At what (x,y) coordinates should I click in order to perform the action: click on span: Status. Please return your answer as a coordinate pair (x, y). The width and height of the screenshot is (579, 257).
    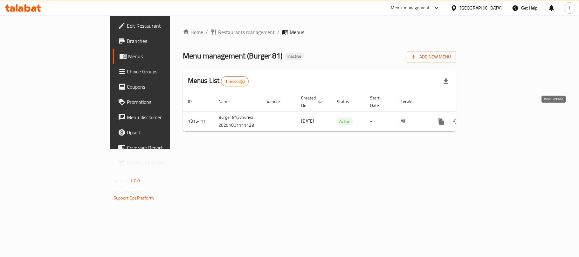
    Looking at the image, I should click on (347, 102).